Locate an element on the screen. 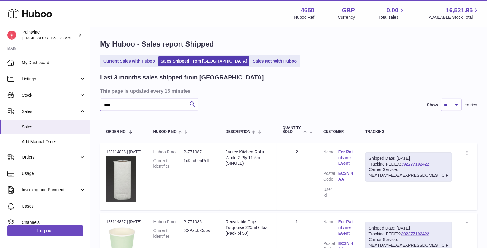  strong: GBP is located at coordinates (349, 10).